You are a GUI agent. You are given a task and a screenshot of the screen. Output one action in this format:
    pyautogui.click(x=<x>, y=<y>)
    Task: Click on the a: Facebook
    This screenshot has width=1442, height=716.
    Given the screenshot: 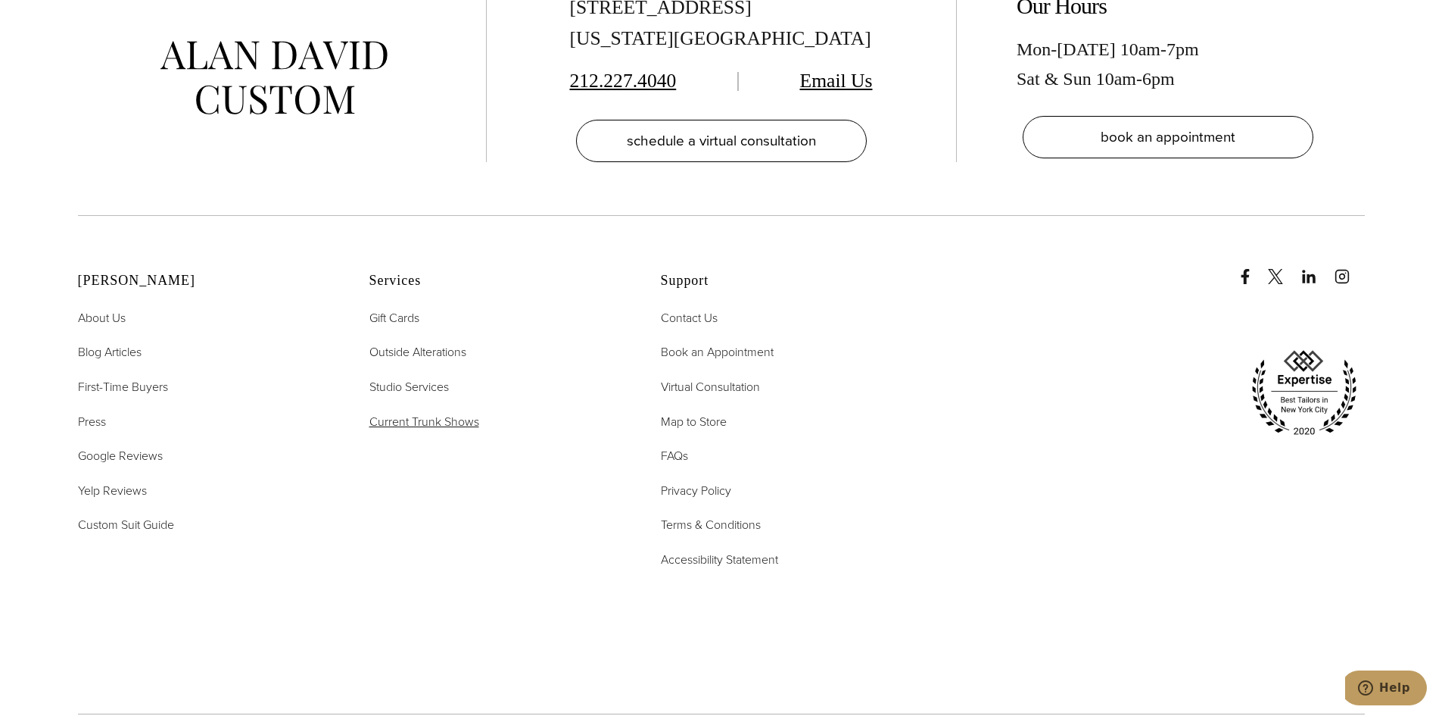 What is the action you would take?
    pyautogui.click(x=1252, y=269)
    